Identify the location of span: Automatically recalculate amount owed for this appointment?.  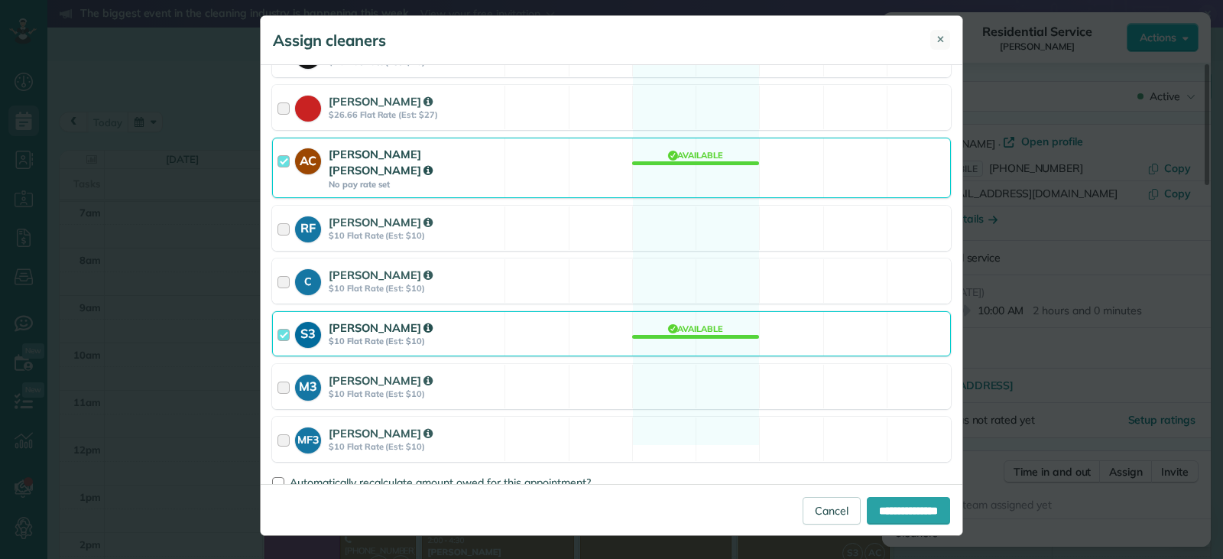
(440, 482).